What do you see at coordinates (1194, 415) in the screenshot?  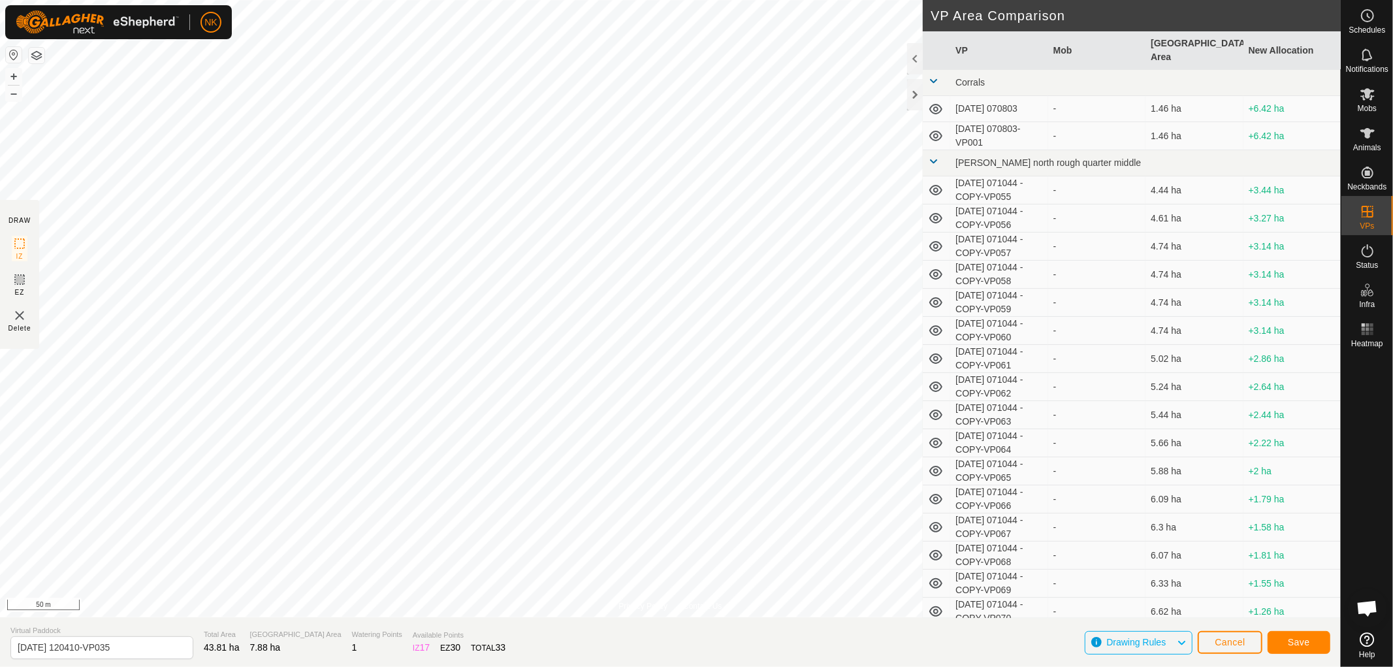 I see `td: 5.44 ha` at bounding box center [1194, 415].